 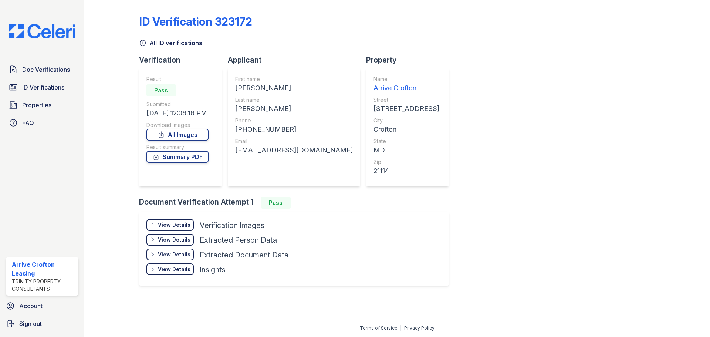 I want to click on div: Phone, so click(x=294, y=121).